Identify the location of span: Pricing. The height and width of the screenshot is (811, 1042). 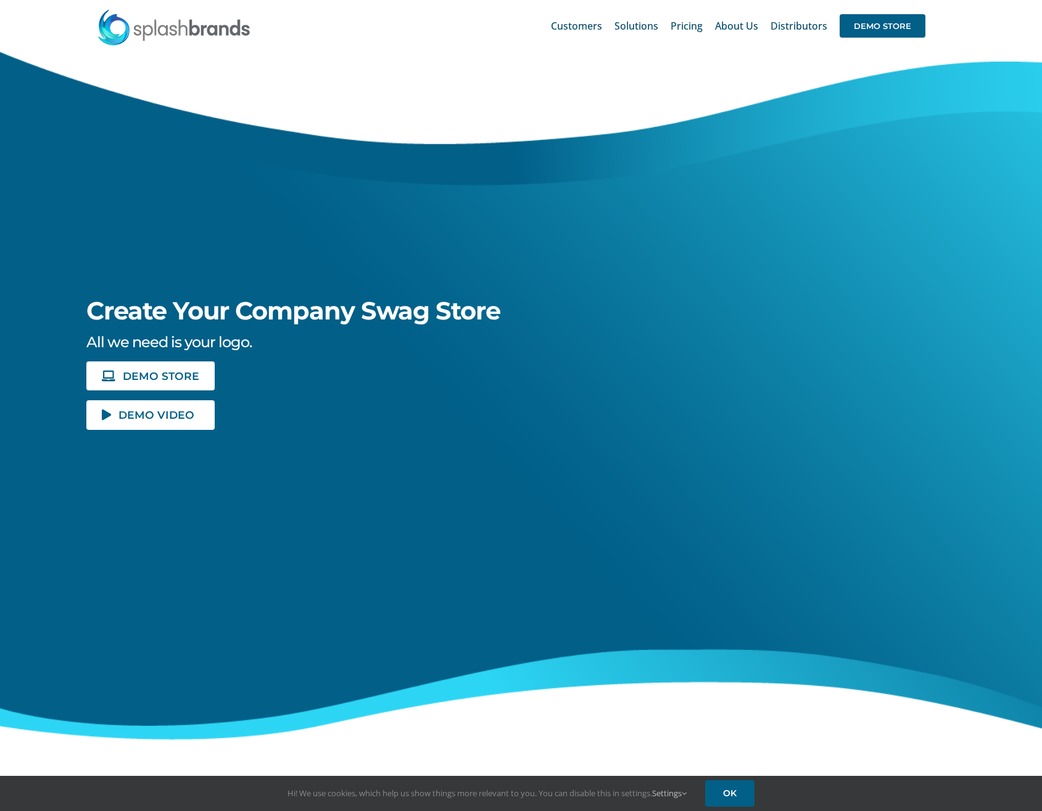
(686, 26).